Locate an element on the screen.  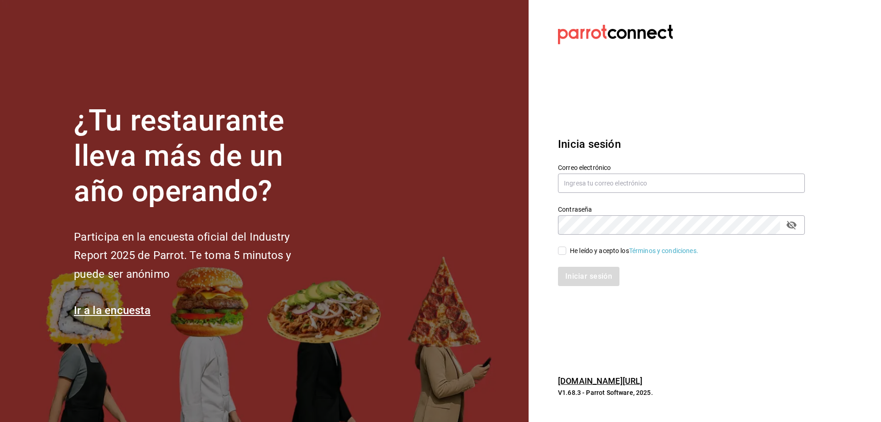
p: V1.68.3 - Parrot Software, 2025. is located at coordinates (682, 393).